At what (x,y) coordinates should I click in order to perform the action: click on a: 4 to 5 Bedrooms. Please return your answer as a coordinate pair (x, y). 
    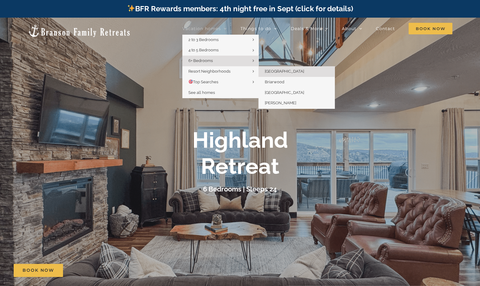
    Looking at the image, I should click on (220, 50).